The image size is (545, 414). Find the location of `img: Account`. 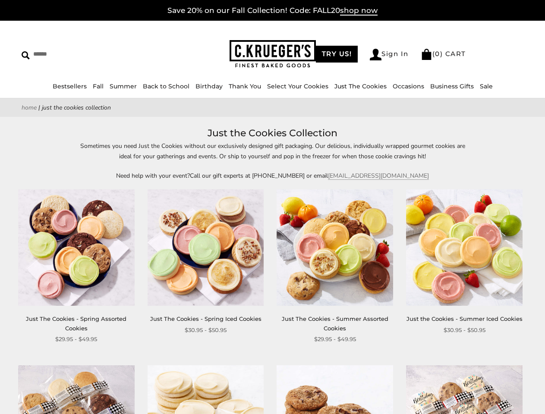

img: Account is located at coordinates (375, 54).